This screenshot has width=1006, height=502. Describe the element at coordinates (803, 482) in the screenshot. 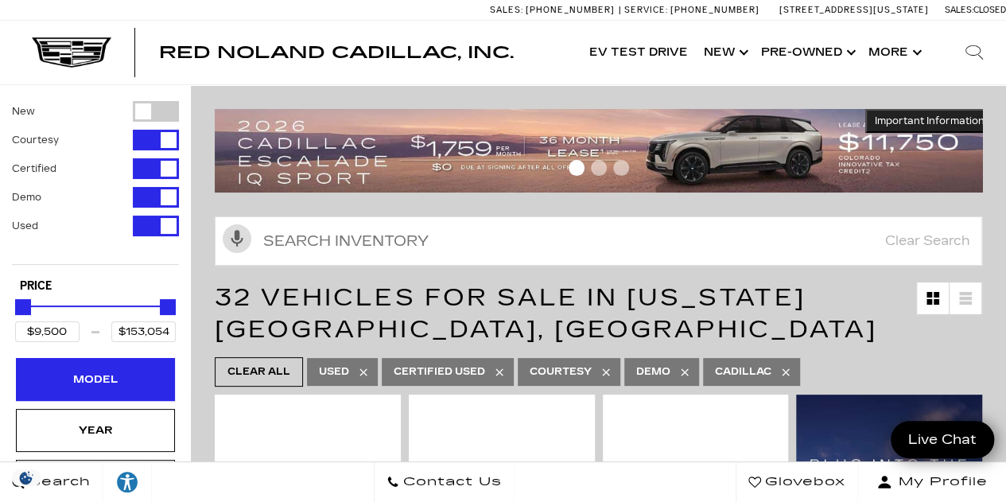

I see `span: Glovebox` at that location.